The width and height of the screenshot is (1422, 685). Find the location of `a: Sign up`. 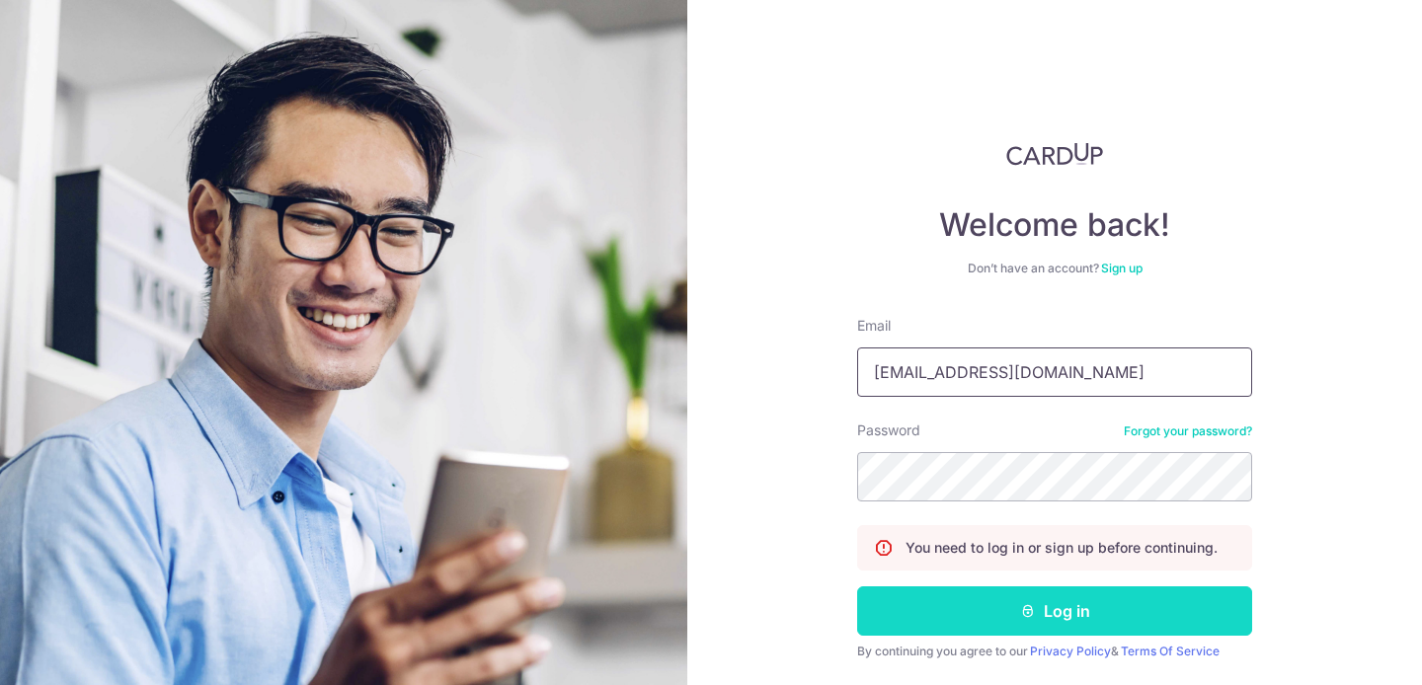

a: Sign up is located at coordinates (1122, 268).